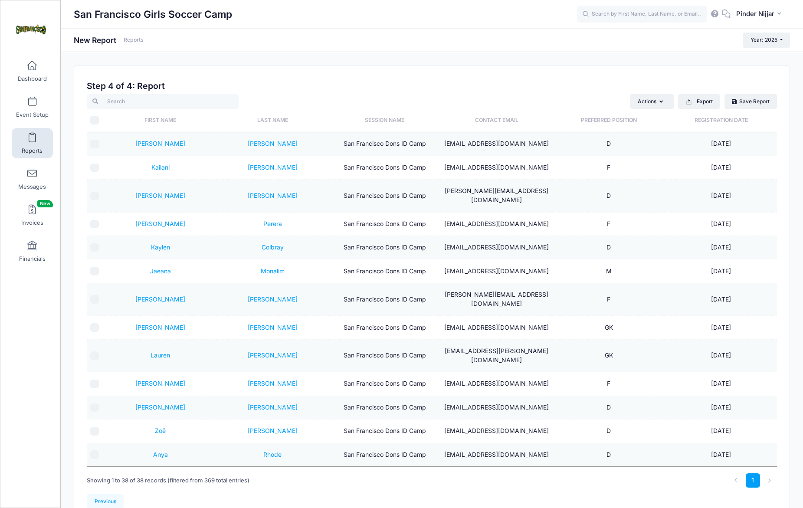 The image size is (803, 508). What do you see at coordinates (45, 203) in the screenshot?
I see `span: New` at bounding box center [45, 203].